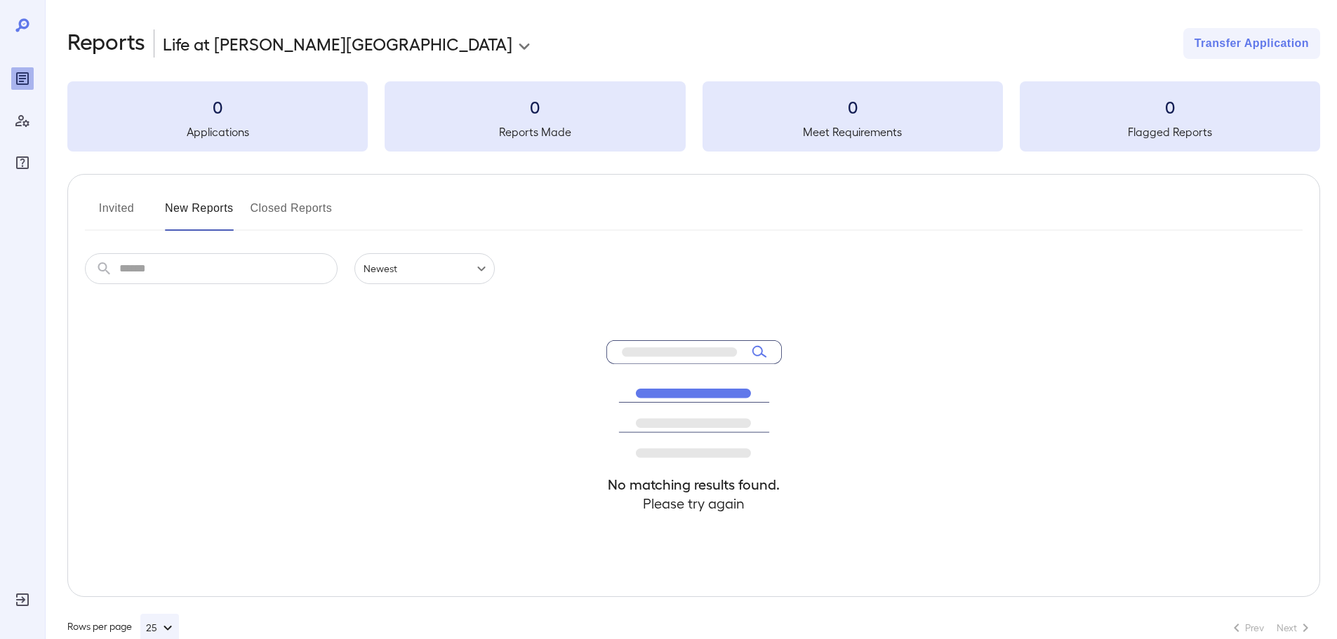 This screenshot has height=639, width=1337. I want to click on div: Newest, so click(425, 269).